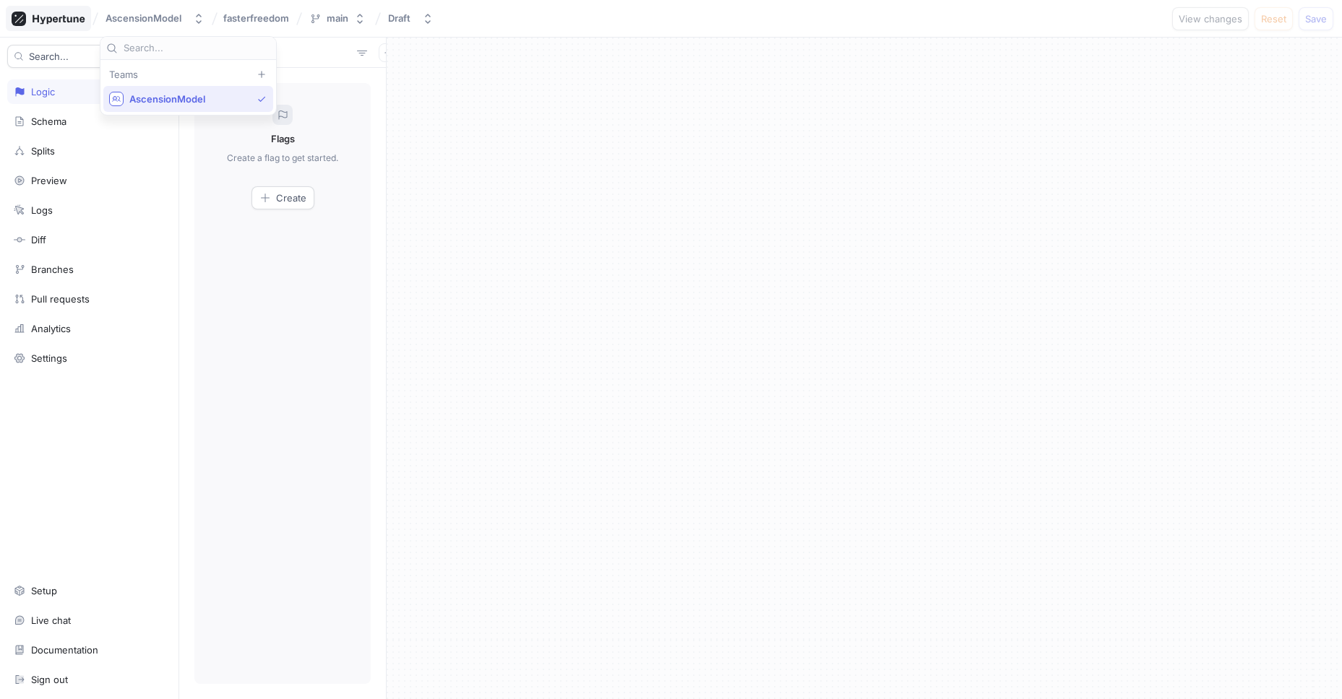  What do you see at coordinates (42, 210) in the screenshot?
I see `div: Logs` at bounding box center [42, 210].